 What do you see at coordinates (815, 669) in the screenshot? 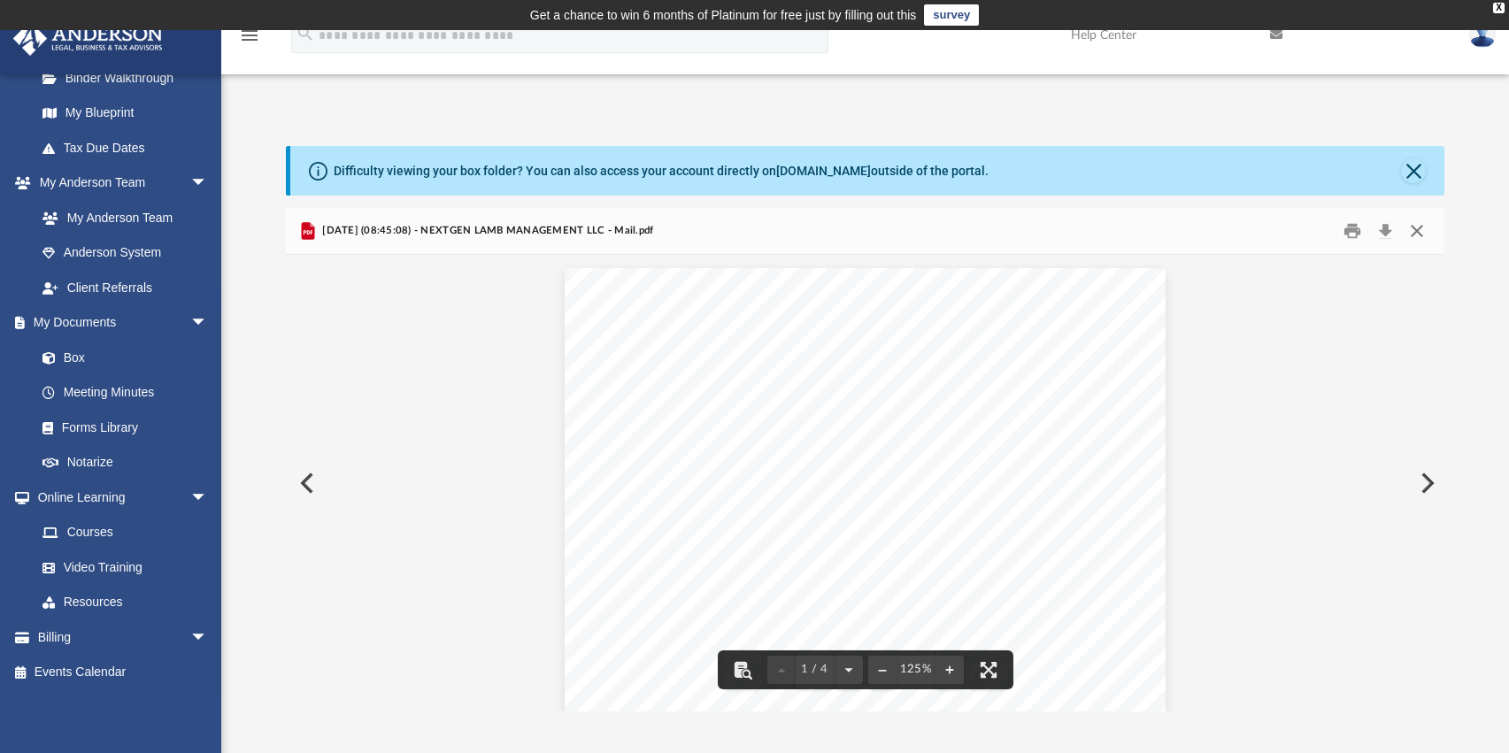
I see `span: 1 / 4` at bounding box center [815, 669].